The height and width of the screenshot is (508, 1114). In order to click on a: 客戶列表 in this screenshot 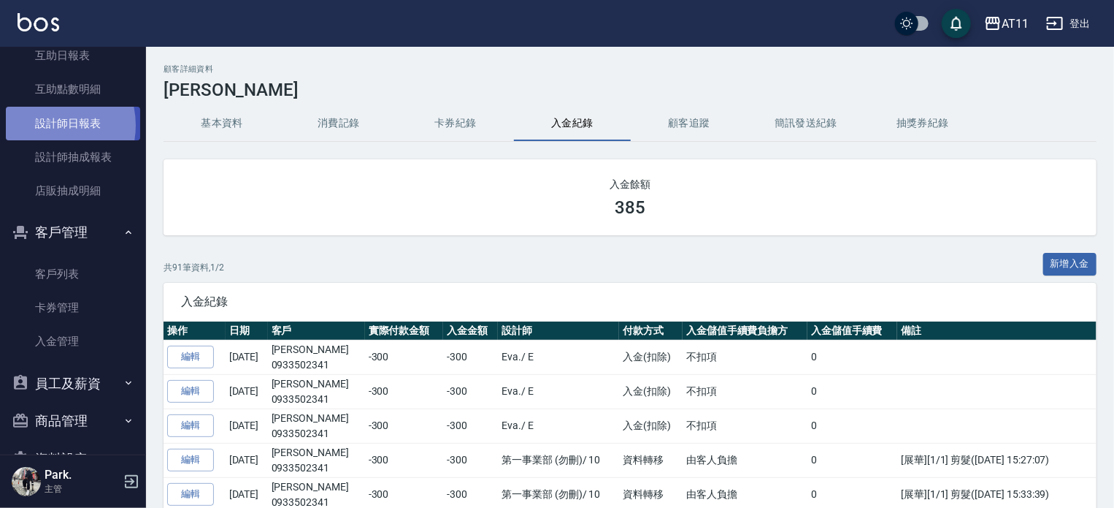, I will do `click(73, 274)`.